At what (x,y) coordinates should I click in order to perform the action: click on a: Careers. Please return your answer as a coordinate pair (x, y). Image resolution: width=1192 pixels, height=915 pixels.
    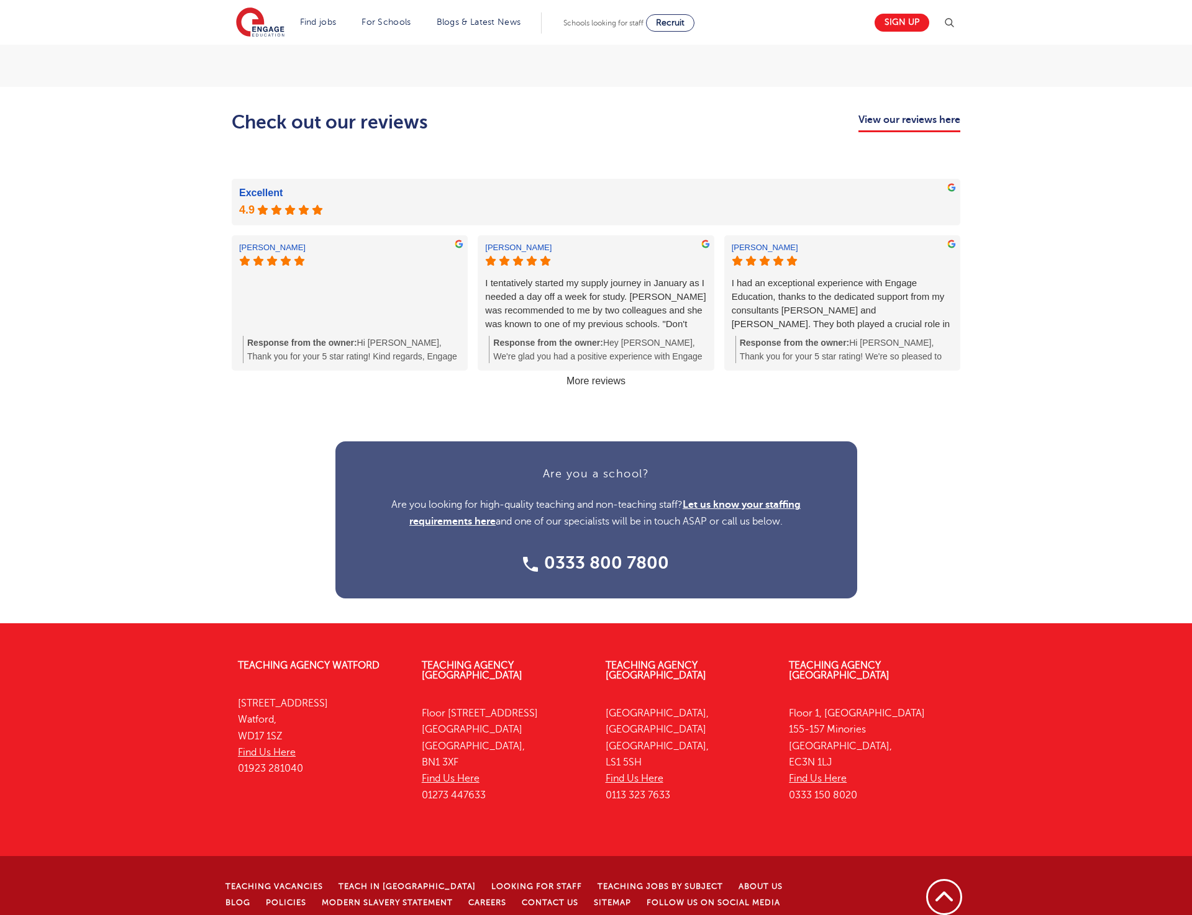
    Looking at the image, I should click on (487, 903).